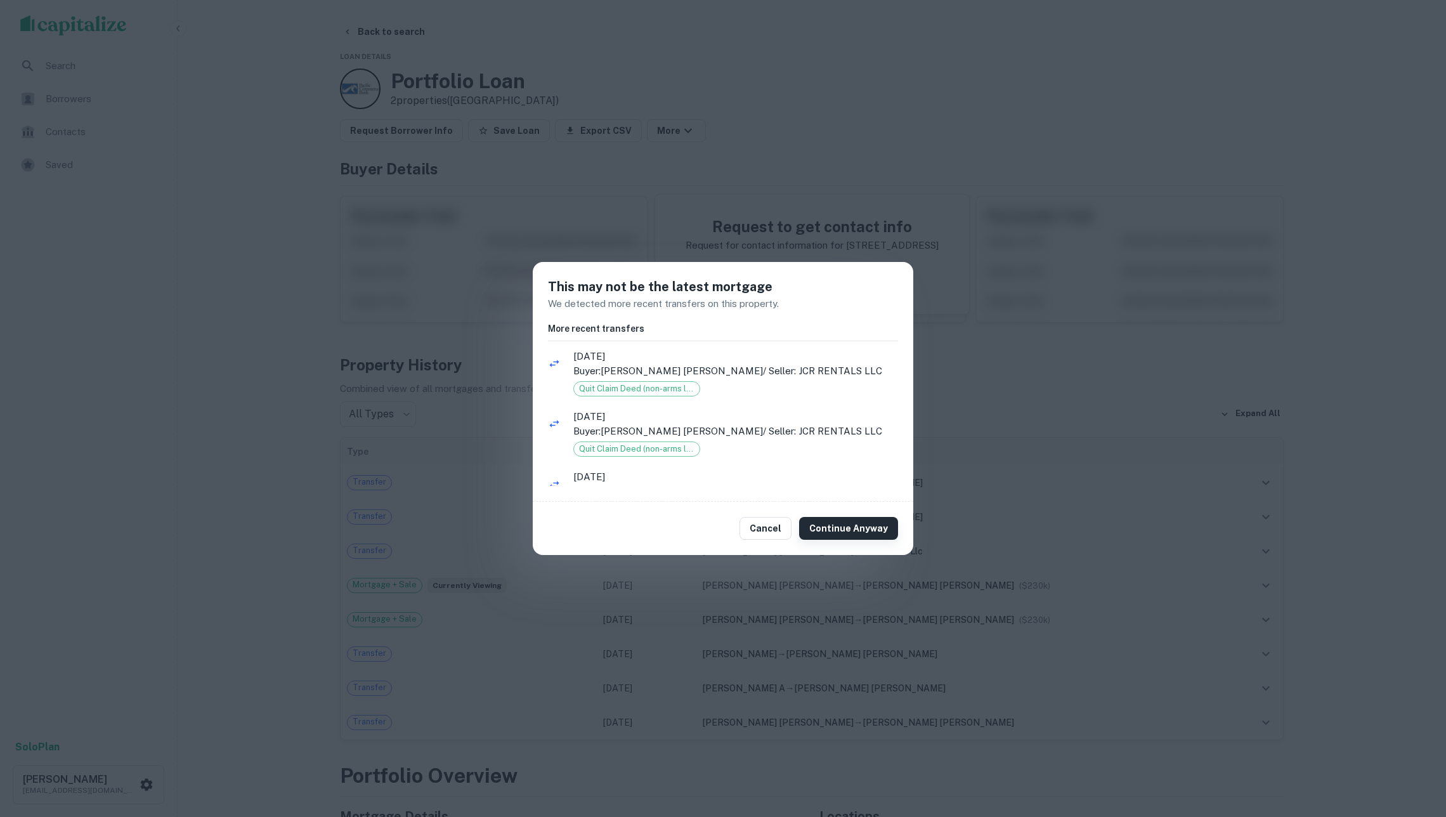  Describe the element at coordinates (766, 528) in the screenshot. I see `button: Cancel` at that location.